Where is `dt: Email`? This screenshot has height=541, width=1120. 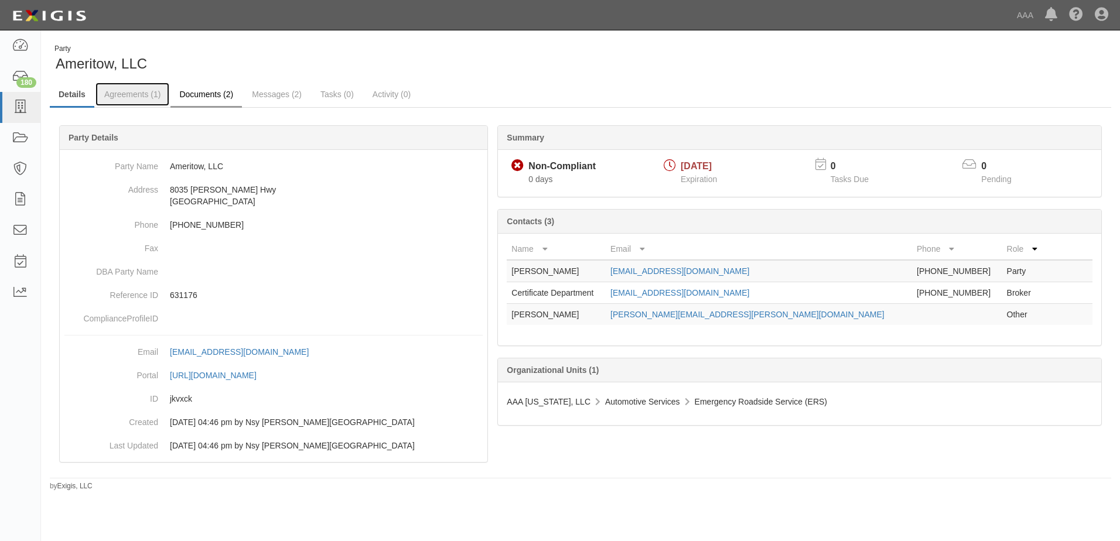
dt: Email is located at coordinates (111, 349).